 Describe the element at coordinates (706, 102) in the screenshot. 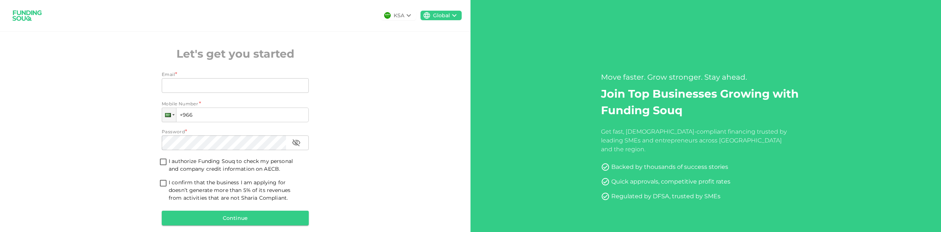

I see `h2: Join Top Businesses Growing with Funding Souq` at that location.